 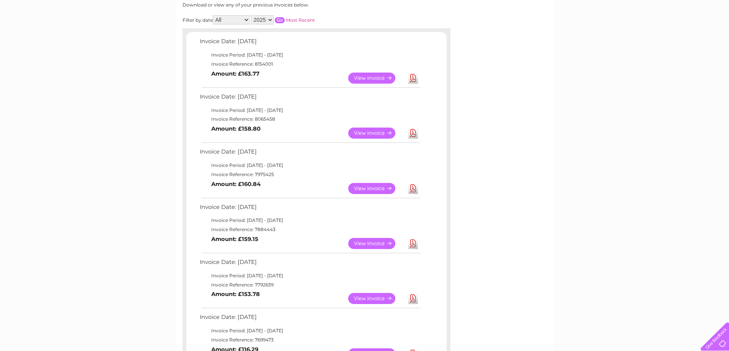 I want to click on a: Water, so click(x=601, y=35).